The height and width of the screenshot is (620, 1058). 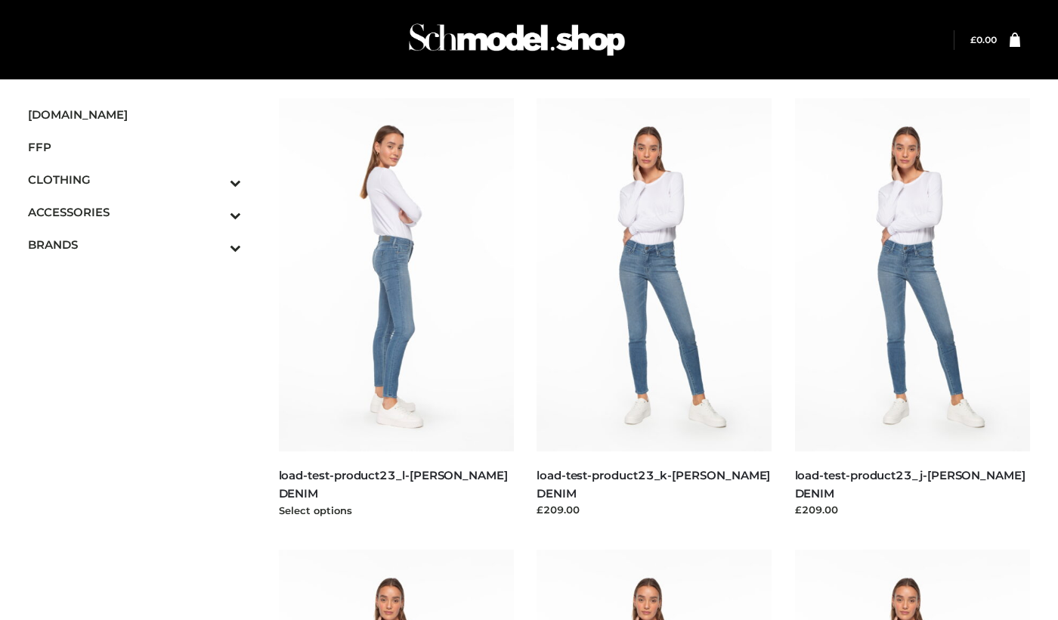 What do you see at coordinates (134, 244) in the screenshot?
I see `a: BRANDSToggle Submenu` at bounding box center [134, 244].